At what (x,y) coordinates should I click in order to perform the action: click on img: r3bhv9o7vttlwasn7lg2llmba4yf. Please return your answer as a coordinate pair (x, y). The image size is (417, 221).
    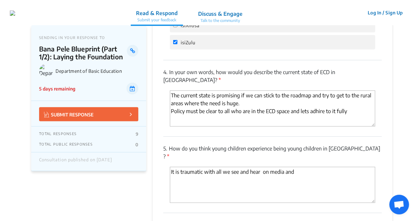
    Looking at the image, I should click on (12, 13).